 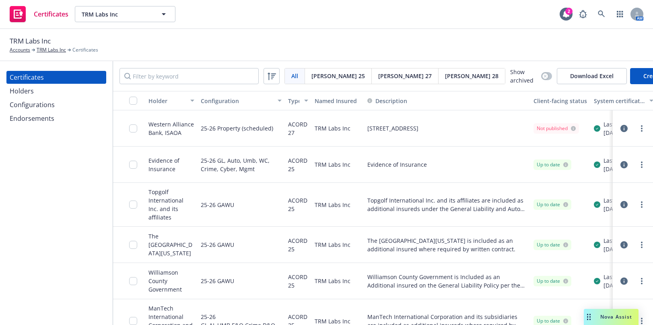 I want to click on button: Williamson County Government is Included as an Additional insured on the General Liability Policy..., so click(x=447, y=281).